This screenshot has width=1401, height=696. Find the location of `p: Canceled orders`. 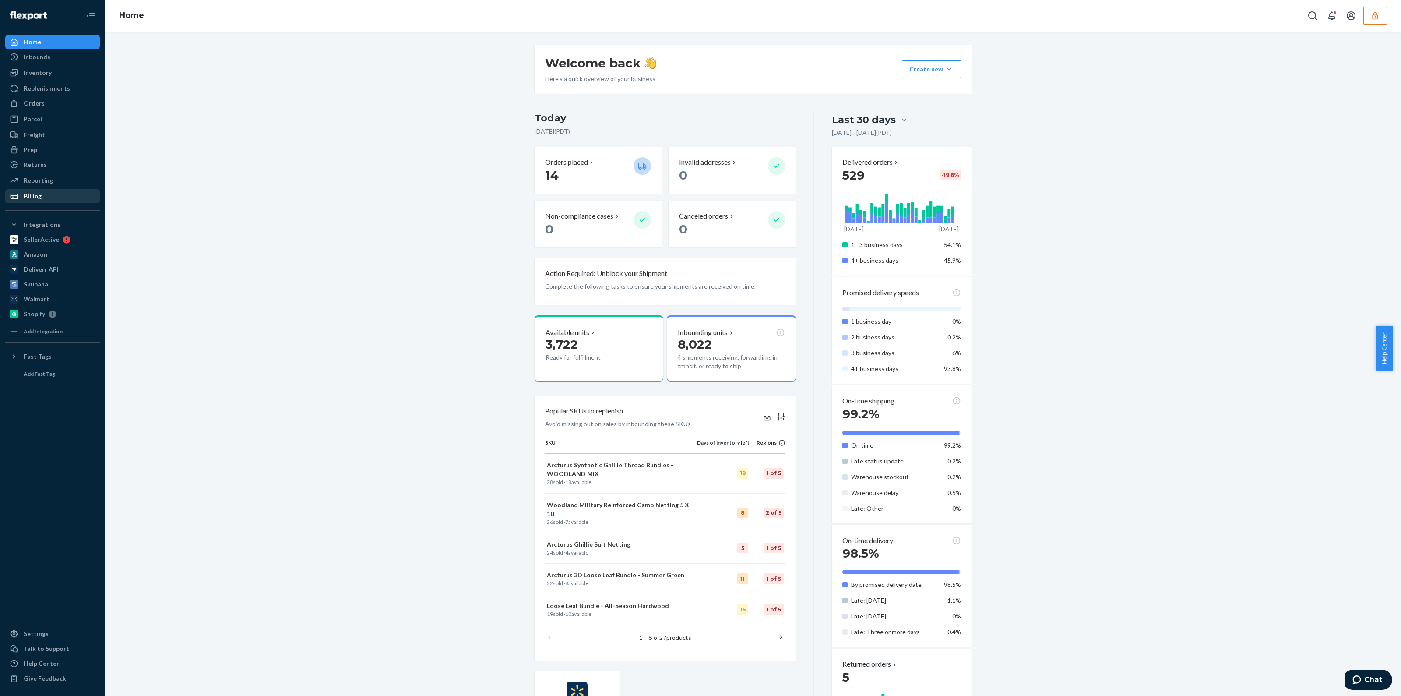

p: Canceled orders is located at coordinates (704, 216).